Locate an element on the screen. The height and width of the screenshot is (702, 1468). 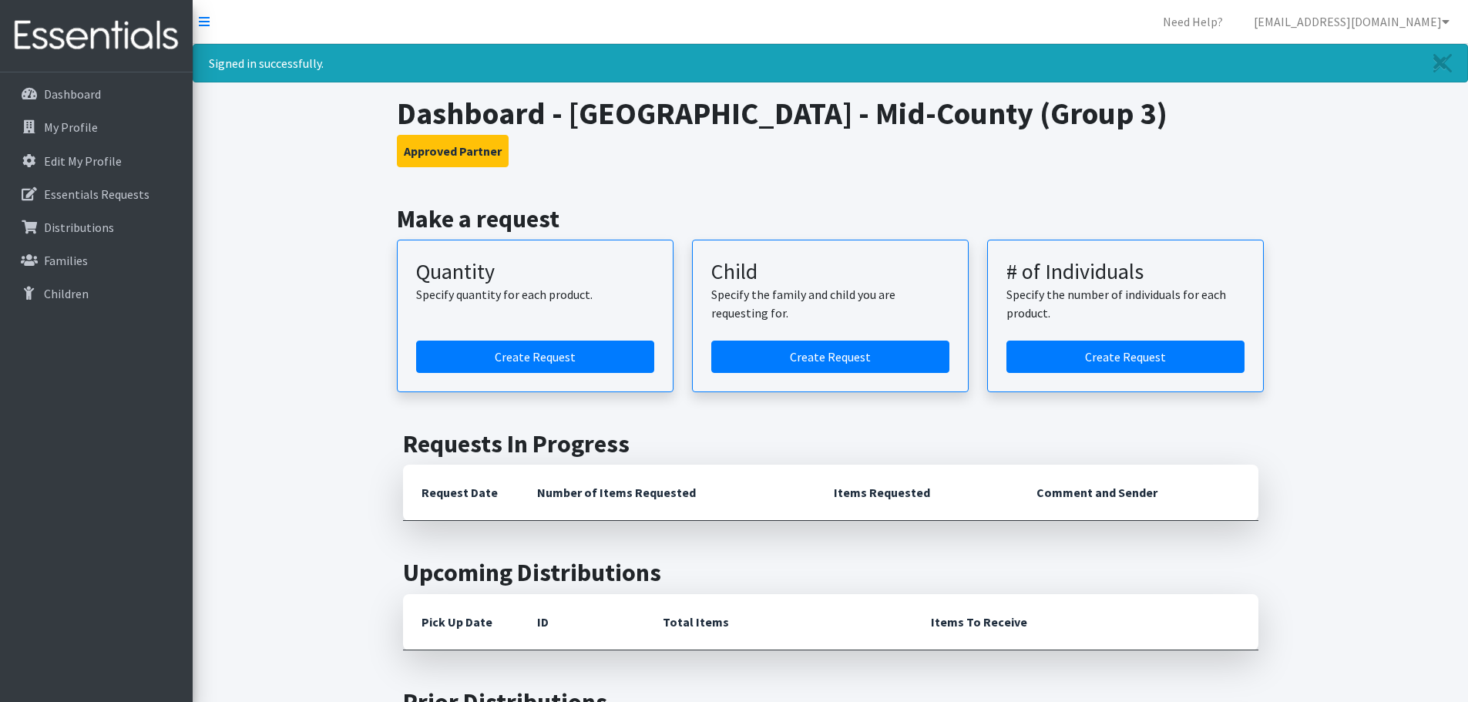
th: Items To Receive is located at coordinates (1085, 622).